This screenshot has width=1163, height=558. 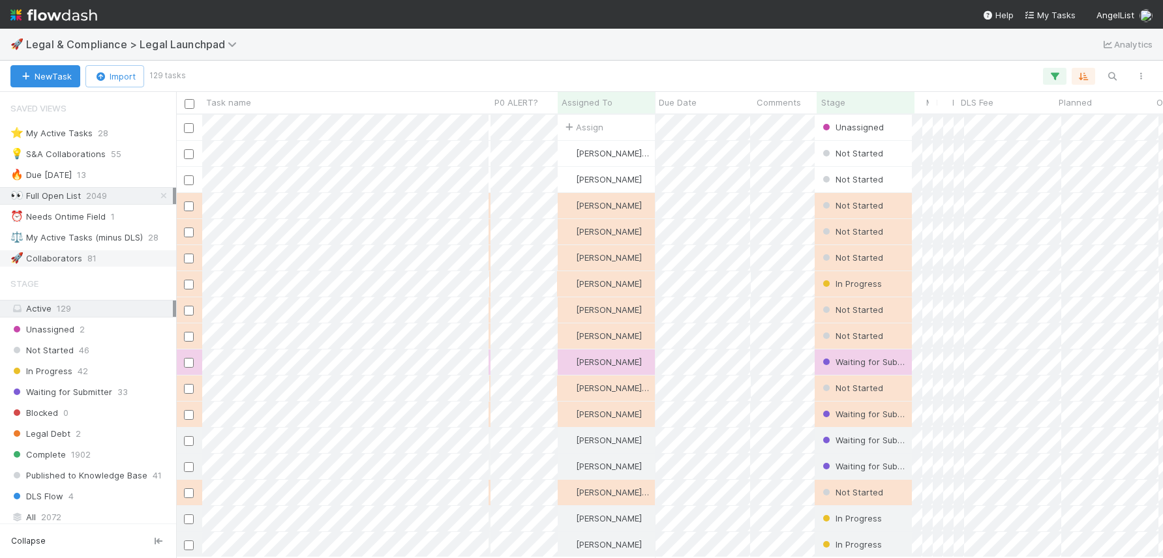 What do you see at coordinates (82, 175) in the screenshot?
I see `span: 13` at bounding box center [82, 175].